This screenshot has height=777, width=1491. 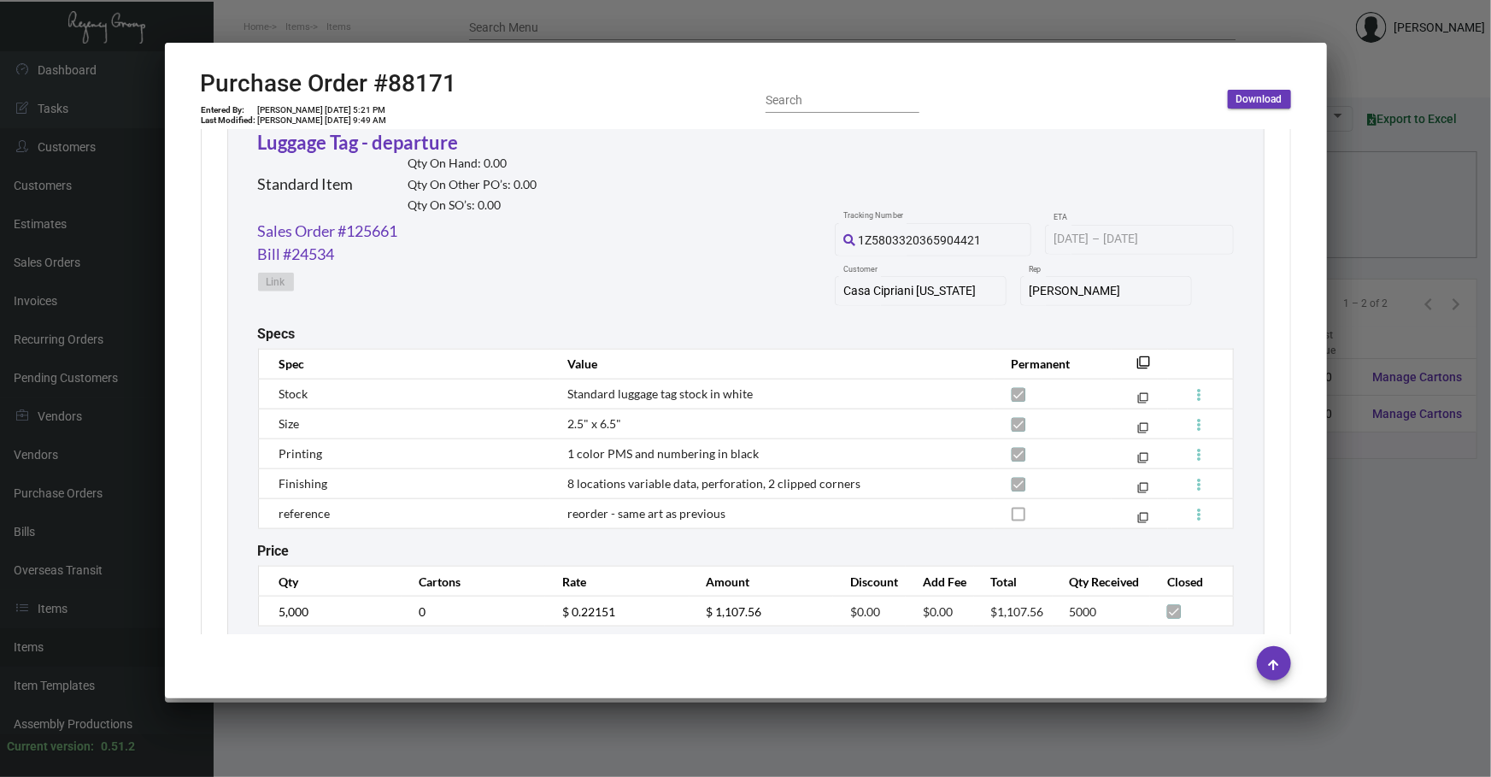 What do you see at coordinates (276, 282) in the screenshot?
I see `button: Link` at bounding box center [276, 282].